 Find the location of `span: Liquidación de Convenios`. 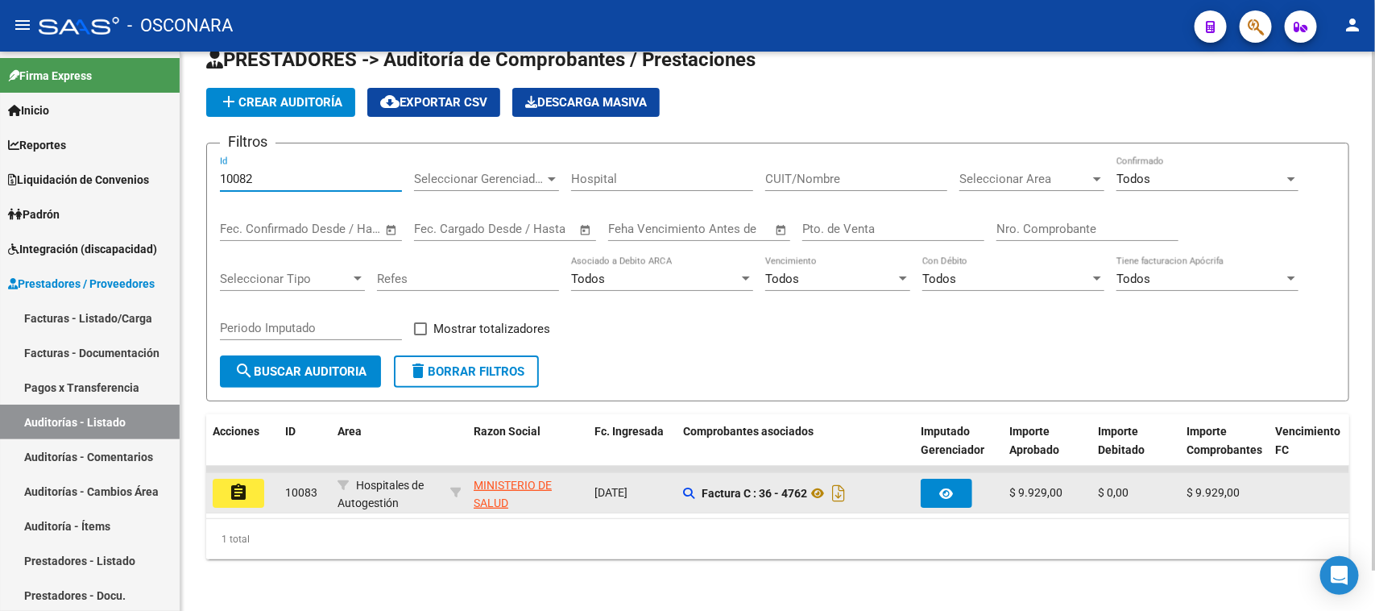

span: Liquidación de Convenios is located at coordinates (78, 180).